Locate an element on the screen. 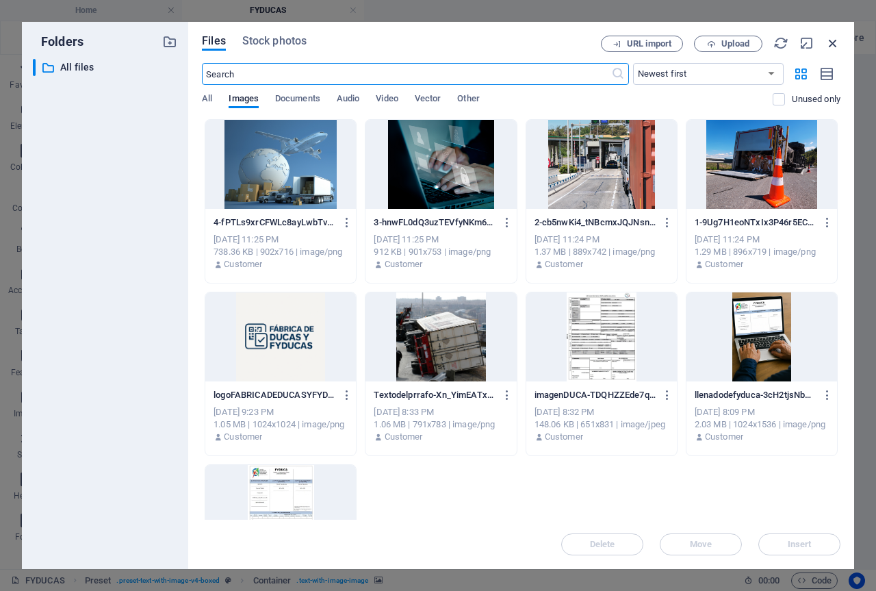 This screenshot has height=591, width=876. p: All files is located at coordinates (106, 67).